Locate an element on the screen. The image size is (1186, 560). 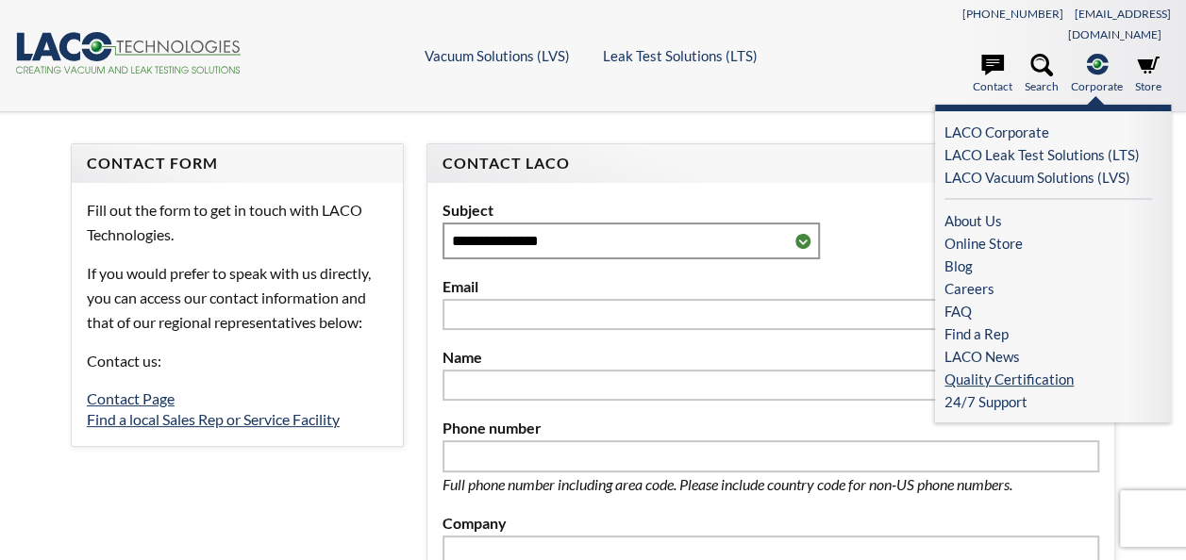
a: Online Store is located at coordinates (1048, 243).